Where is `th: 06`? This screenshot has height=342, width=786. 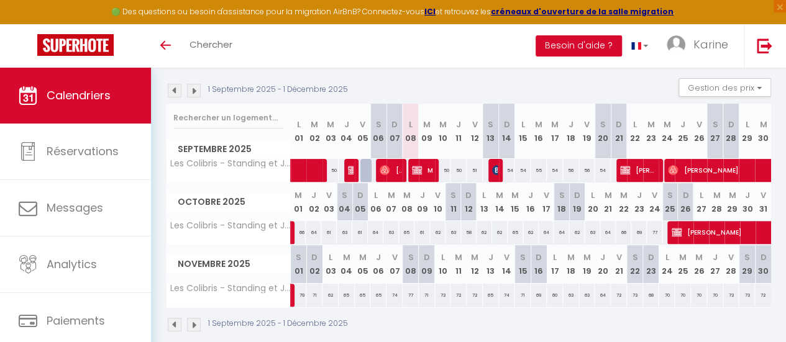 th: 06 is located at coordinates (378, 264).